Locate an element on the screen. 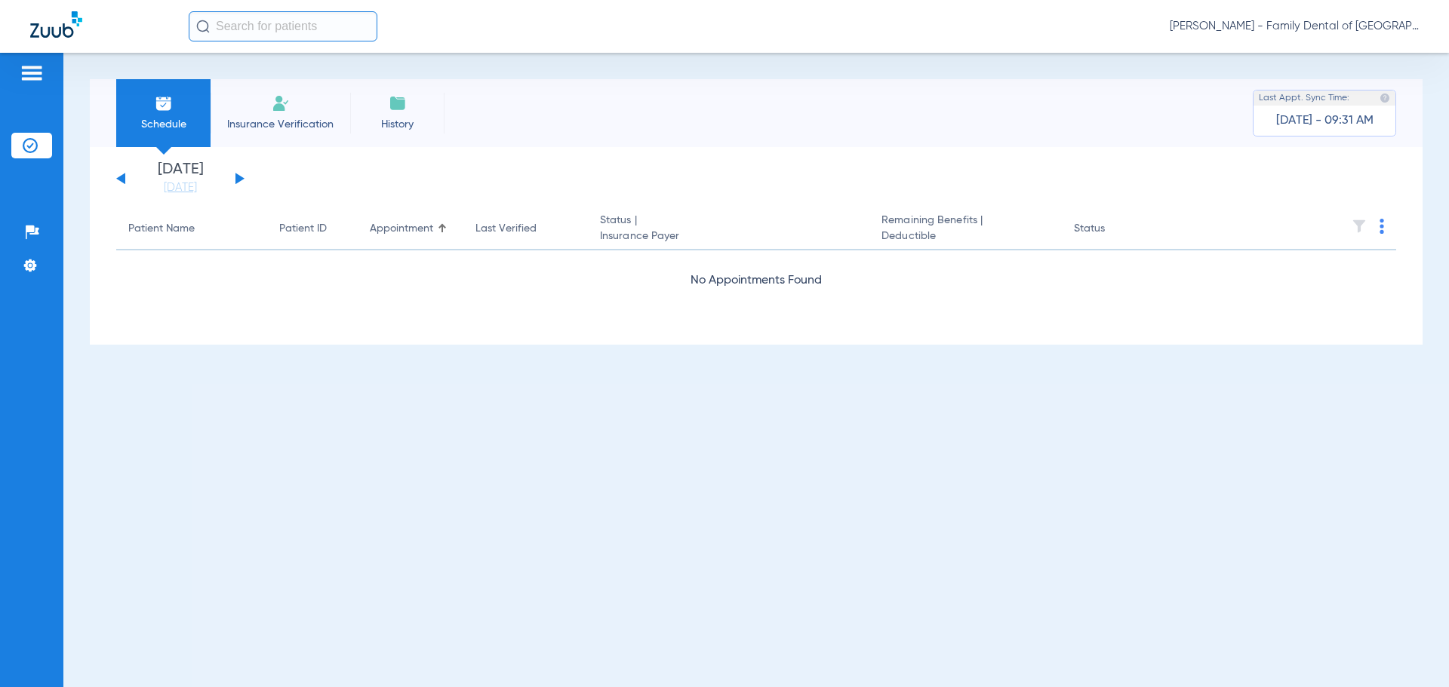 The height and width of the screenshot is (687, 1449). img: filter.svg is located at coordinates (1359, 226).